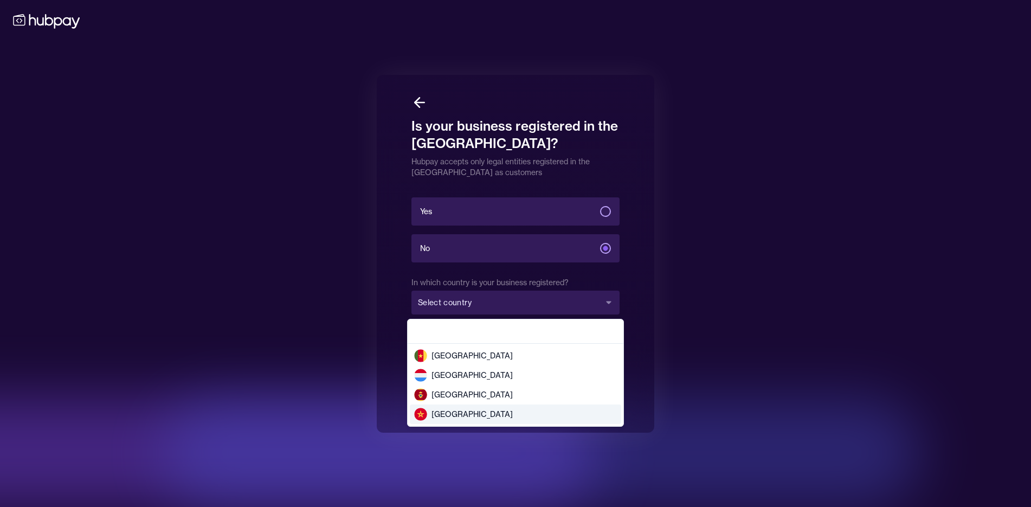 This screenshot has width=1031, height=507. Describe the element at coordinates (426, 211) in the screenshot. I see `span: Yes` at that location.